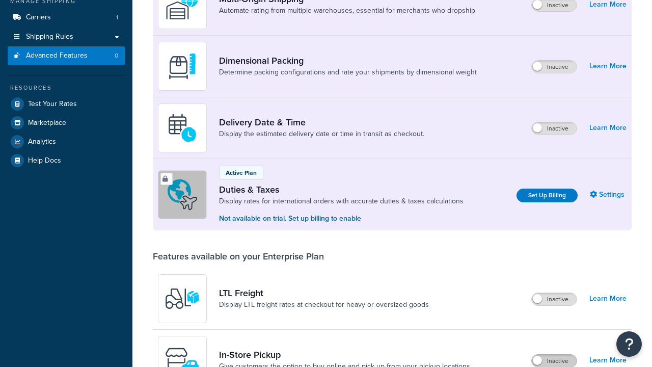 This screenshot has height=367, width=652. Describe the element at coordinates (66, 56) in the screenshot. I see `li: Advanced Features` at that location.